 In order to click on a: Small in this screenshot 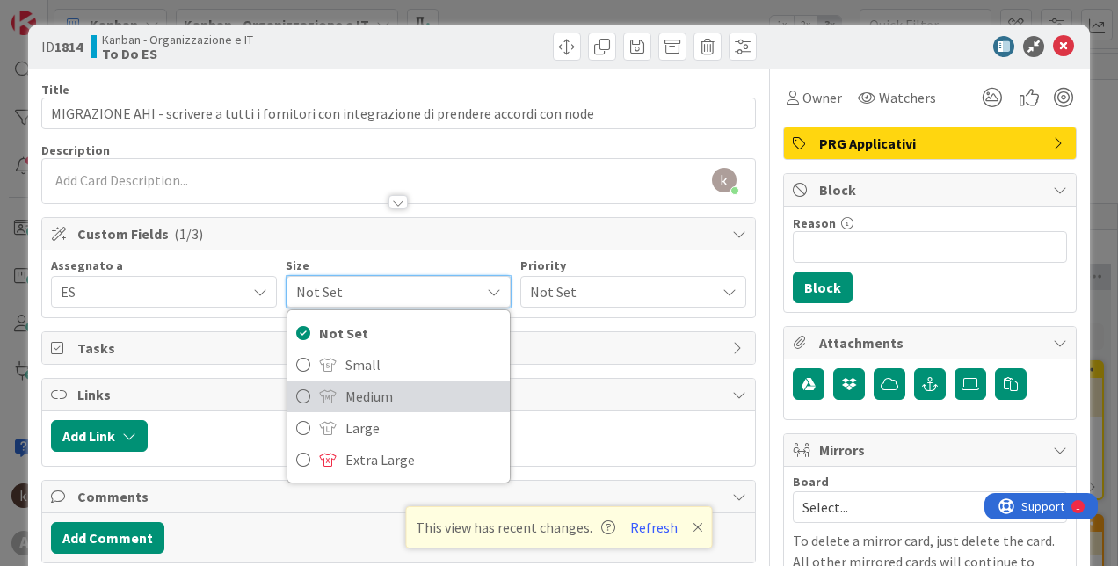, I will do `click(398, 365)`.